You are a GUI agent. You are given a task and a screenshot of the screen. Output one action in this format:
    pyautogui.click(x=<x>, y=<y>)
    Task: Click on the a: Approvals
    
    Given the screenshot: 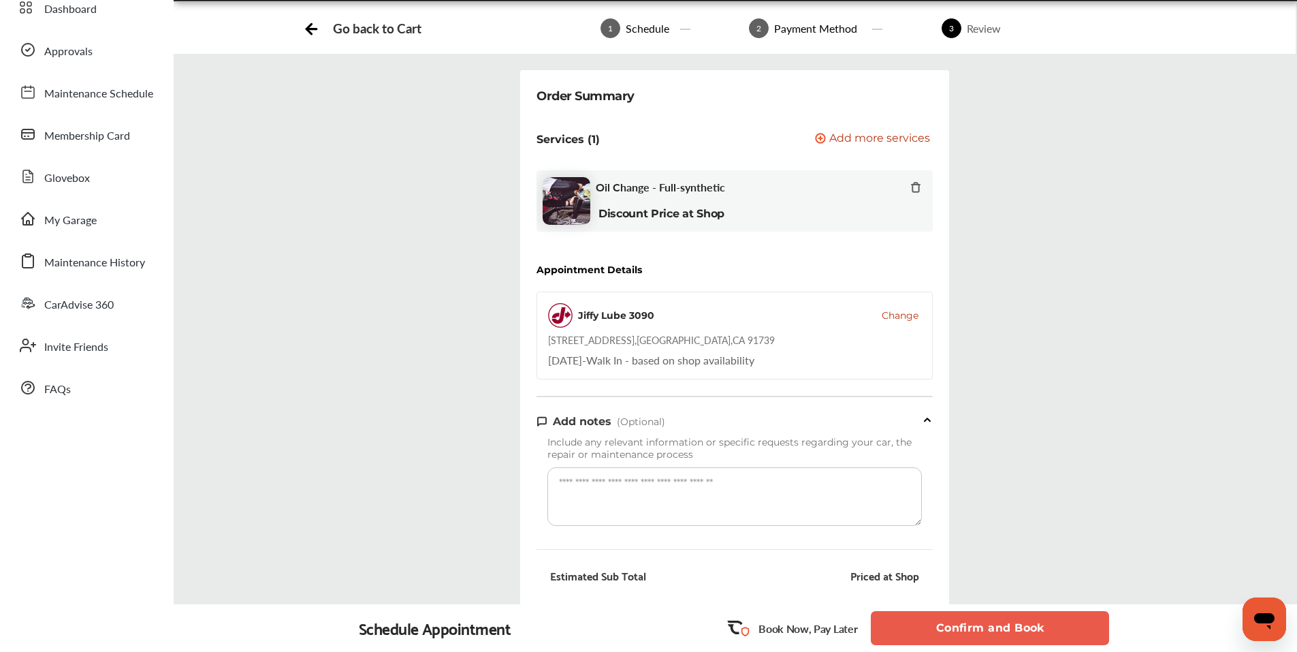 What is the action you would take?
    pyautogui.click(x=86, y=50)
    